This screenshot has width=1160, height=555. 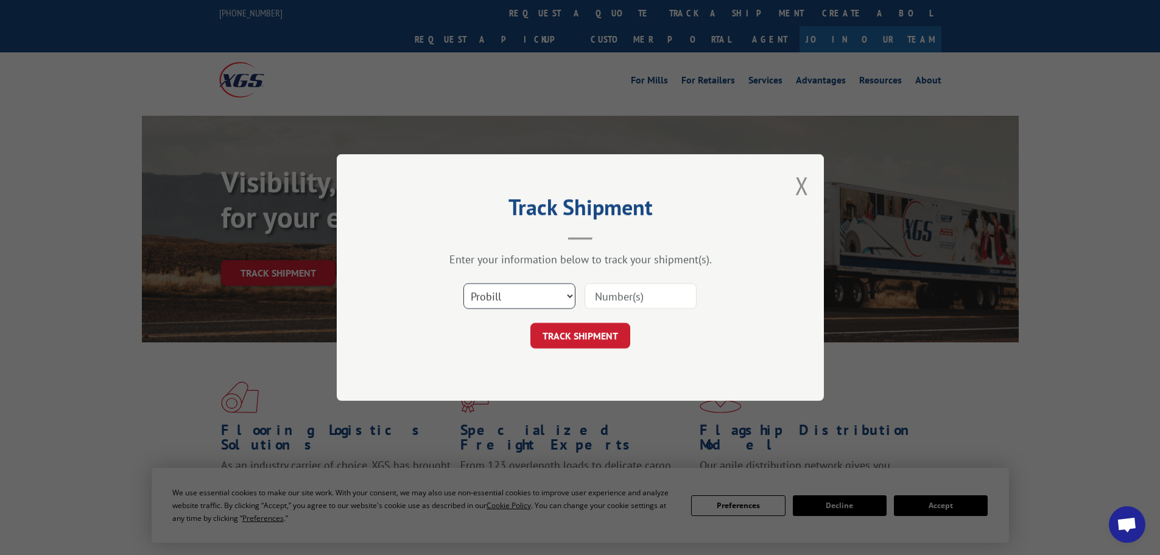 What do you see at coordinates (802, 185) in the screenshot?
I see `button: Close modal` at bounding box center [802, 185].